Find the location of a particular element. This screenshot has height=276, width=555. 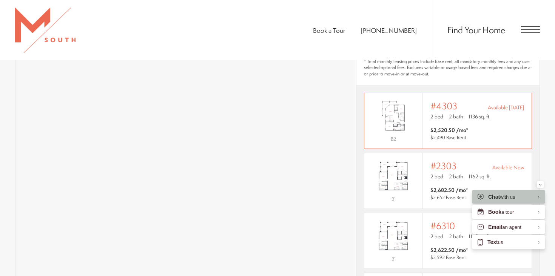

span: $2,592 Base Rent is located at coordinates (448, 257).